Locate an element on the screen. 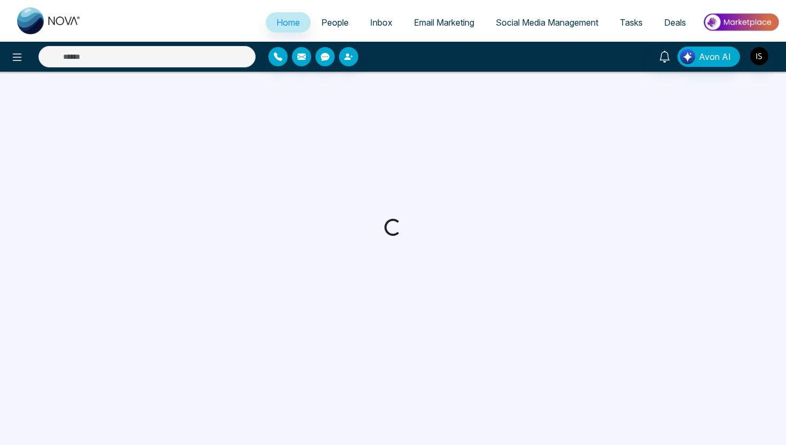  a: Inbox is located at coordinates (381, 22).